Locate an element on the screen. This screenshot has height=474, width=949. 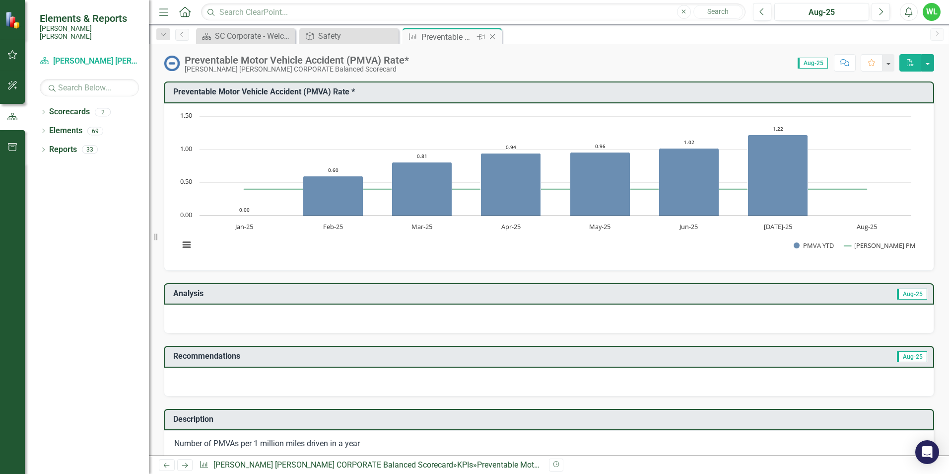
img: No Information is located at coordinates (172, 63).